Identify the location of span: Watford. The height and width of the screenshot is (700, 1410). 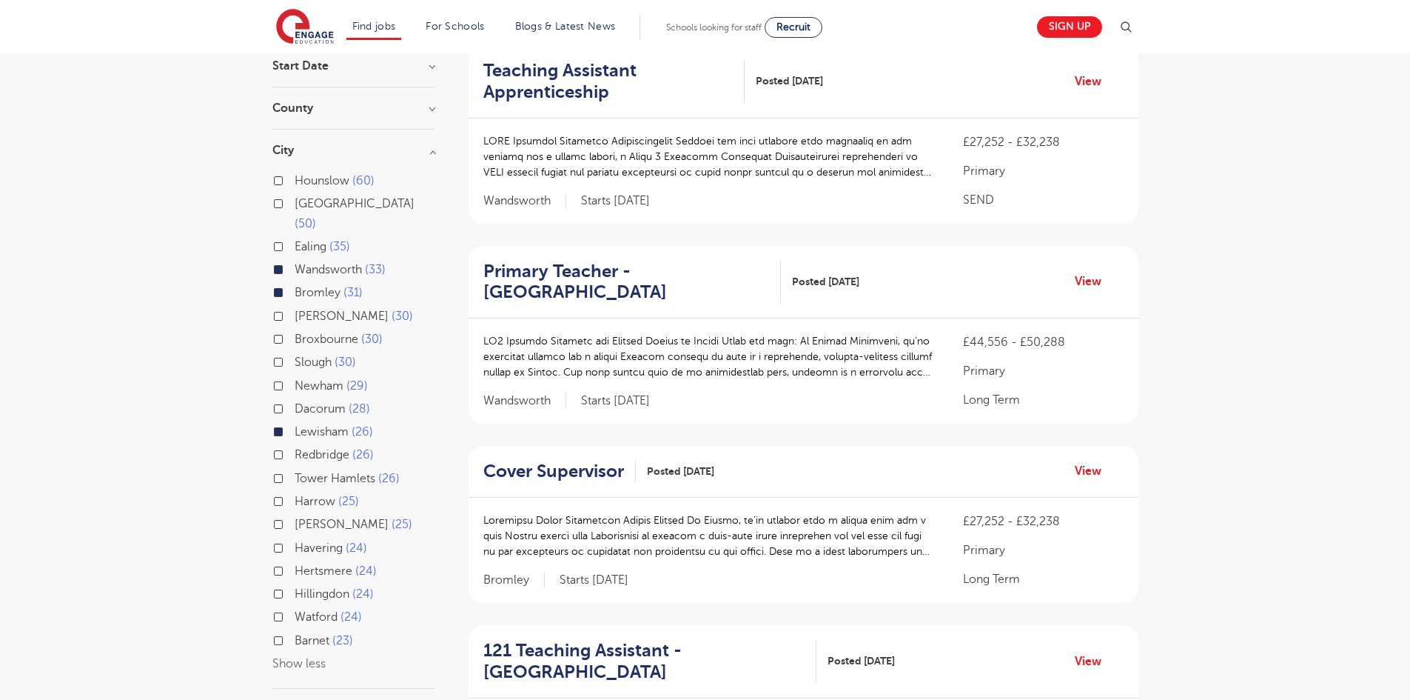
(316, 617).